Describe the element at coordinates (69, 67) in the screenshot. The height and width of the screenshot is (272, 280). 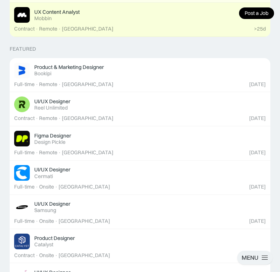
I see `div: Product & Marketing Designer` at that location.